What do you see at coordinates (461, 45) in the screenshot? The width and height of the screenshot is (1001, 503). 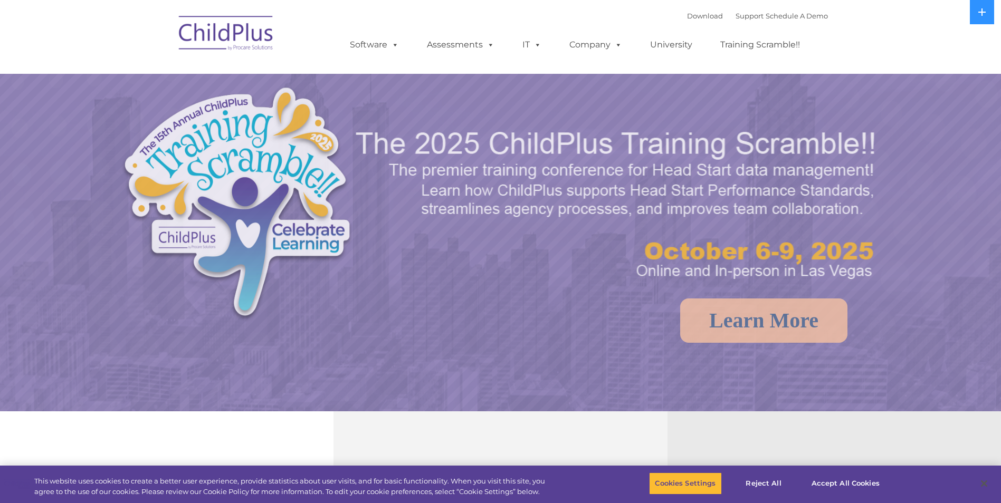 I see `a: Assessments` at bounding box center [461, 45].